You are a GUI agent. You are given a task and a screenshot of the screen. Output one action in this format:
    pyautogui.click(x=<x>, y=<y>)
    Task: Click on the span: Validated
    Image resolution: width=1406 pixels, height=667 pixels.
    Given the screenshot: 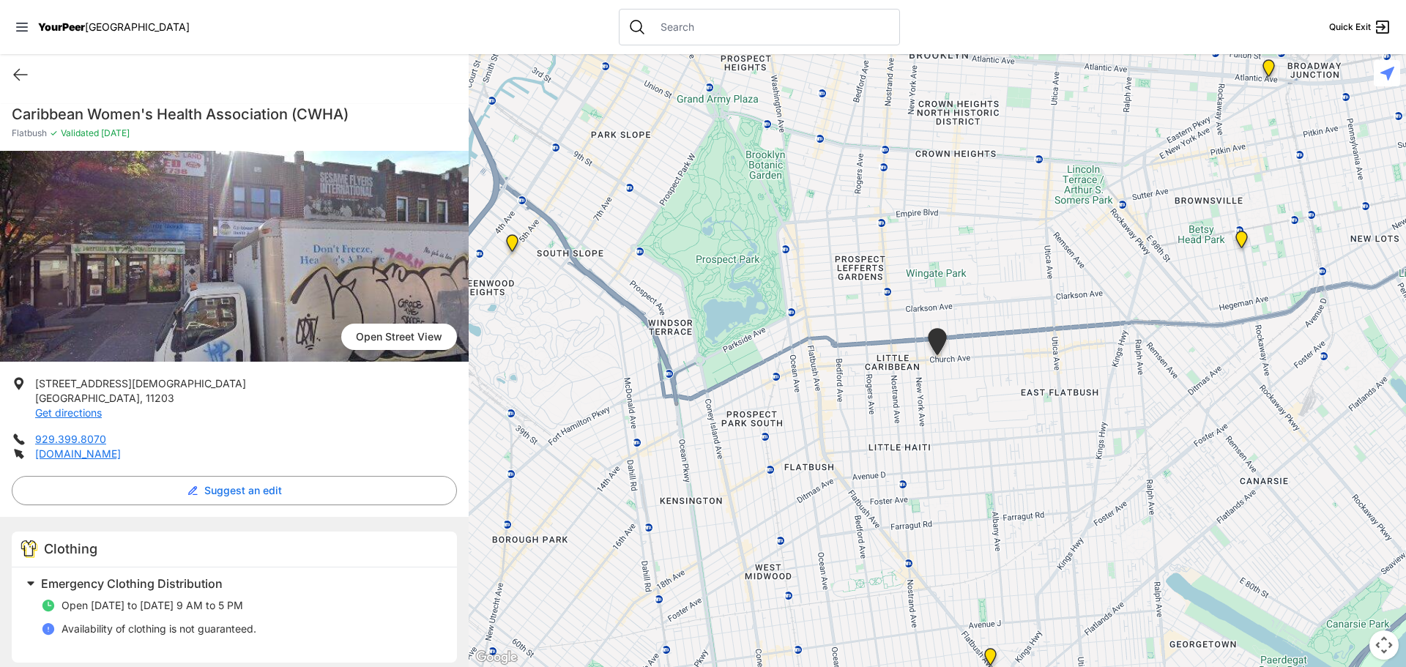 What is the action you would take?
    pyautogui.click(x=80, y=133)
    